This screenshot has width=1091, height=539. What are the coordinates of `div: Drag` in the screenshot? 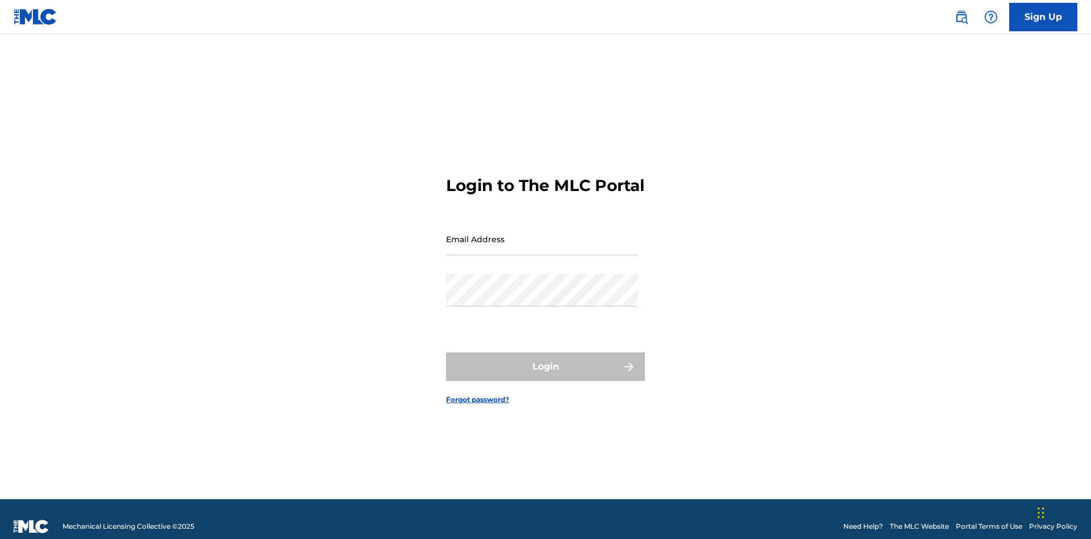 It's located at (1041, 512).